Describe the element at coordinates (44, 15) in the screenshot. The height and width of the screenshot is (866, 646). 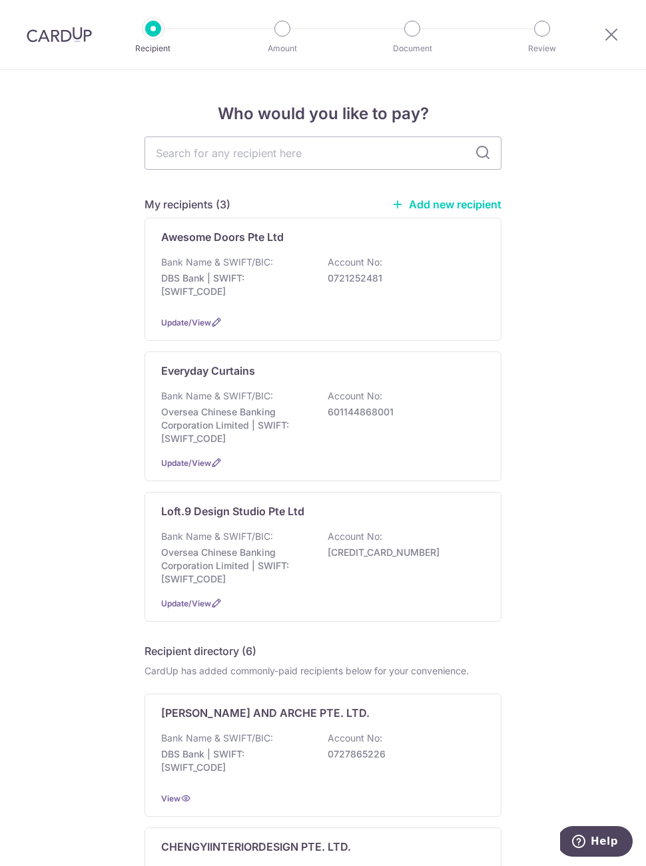
I see `span: Help` at that location.